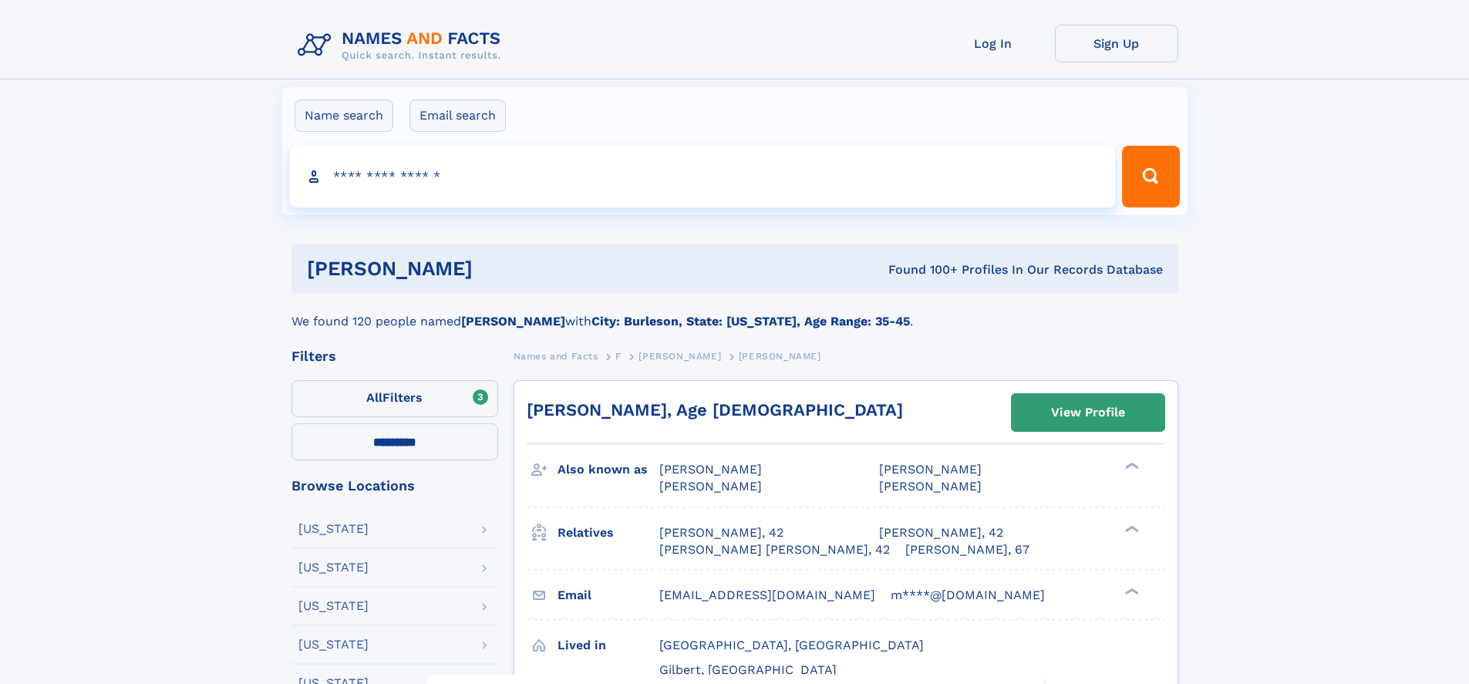  Describe the element at coordinates (556, 356) in the screenshot. I see `a: Names and Facts` at that location.